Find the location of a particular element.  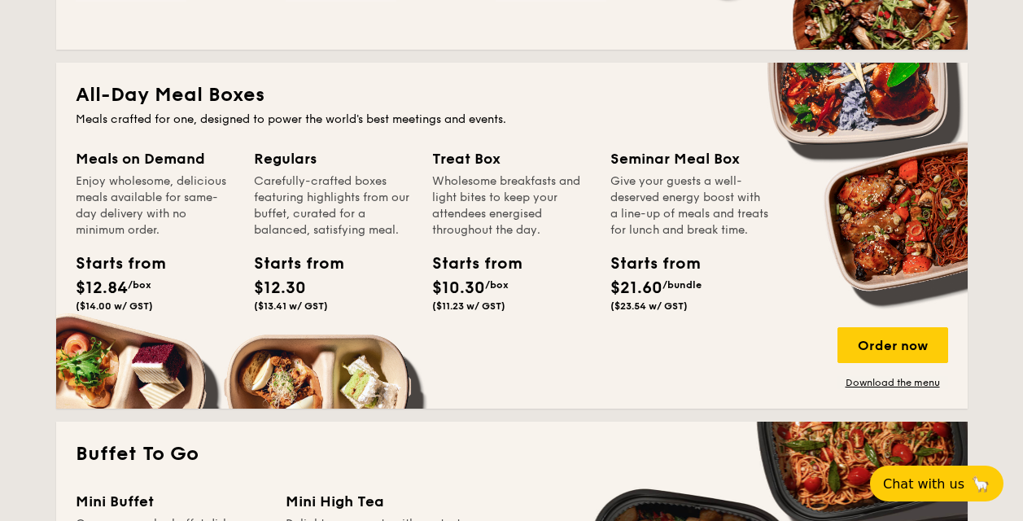

span: $12.30 is located at coordinates (280, 288).